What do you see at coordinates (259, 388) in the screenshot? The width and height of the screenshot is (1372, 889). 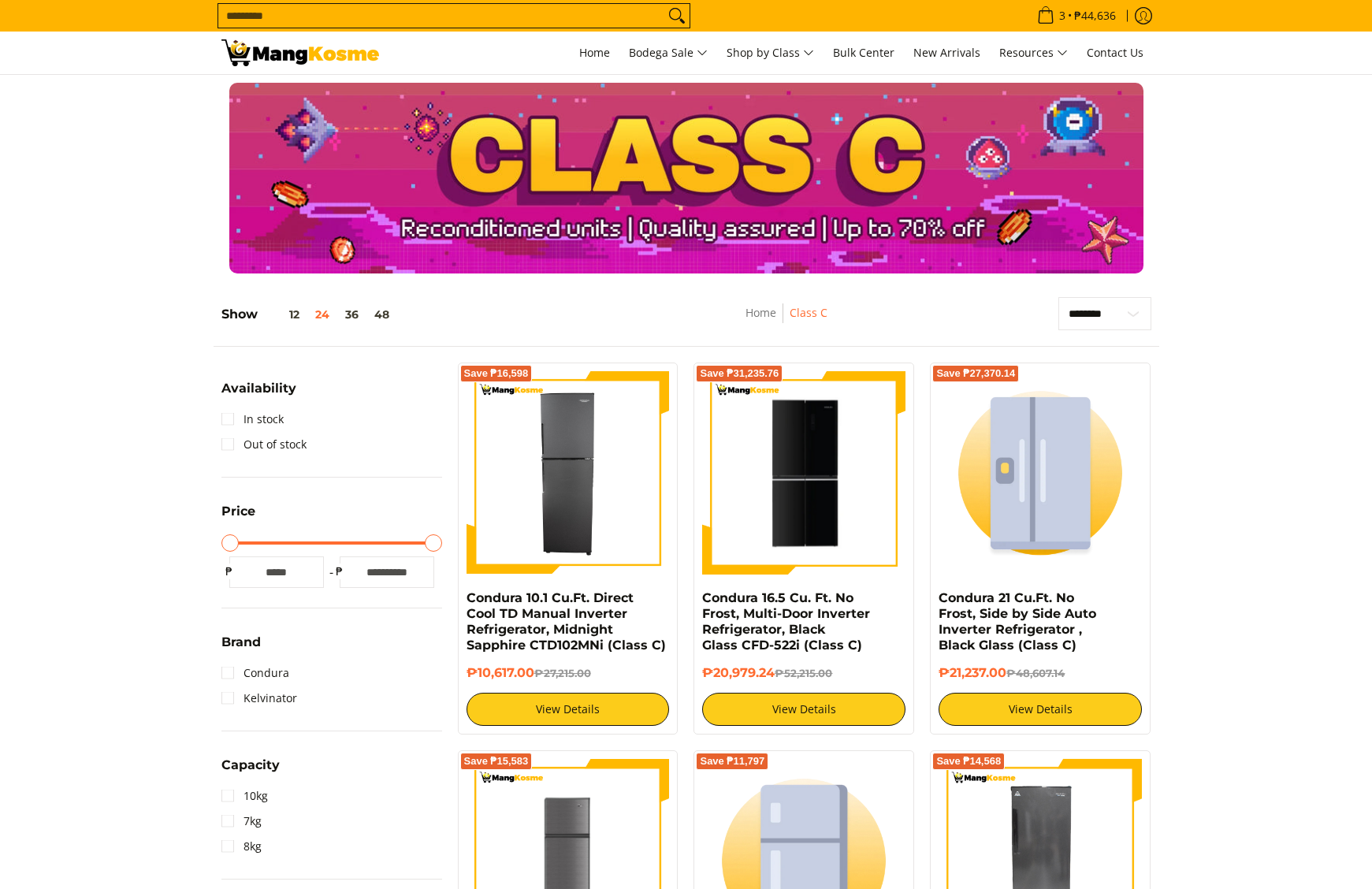 I see `span: Availability` at bounding box center [259, 388].